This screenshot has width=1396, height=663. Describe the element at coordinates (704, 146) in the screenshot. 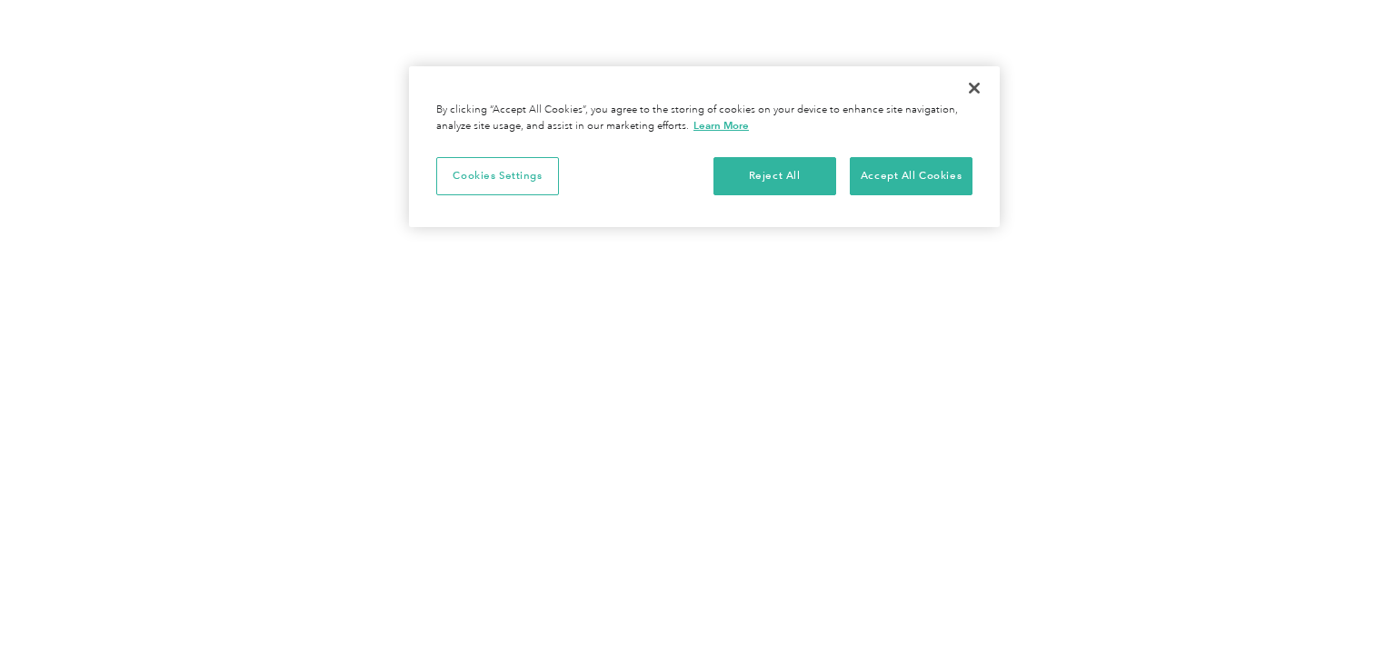

I see `div: Cookie banner` at that location.